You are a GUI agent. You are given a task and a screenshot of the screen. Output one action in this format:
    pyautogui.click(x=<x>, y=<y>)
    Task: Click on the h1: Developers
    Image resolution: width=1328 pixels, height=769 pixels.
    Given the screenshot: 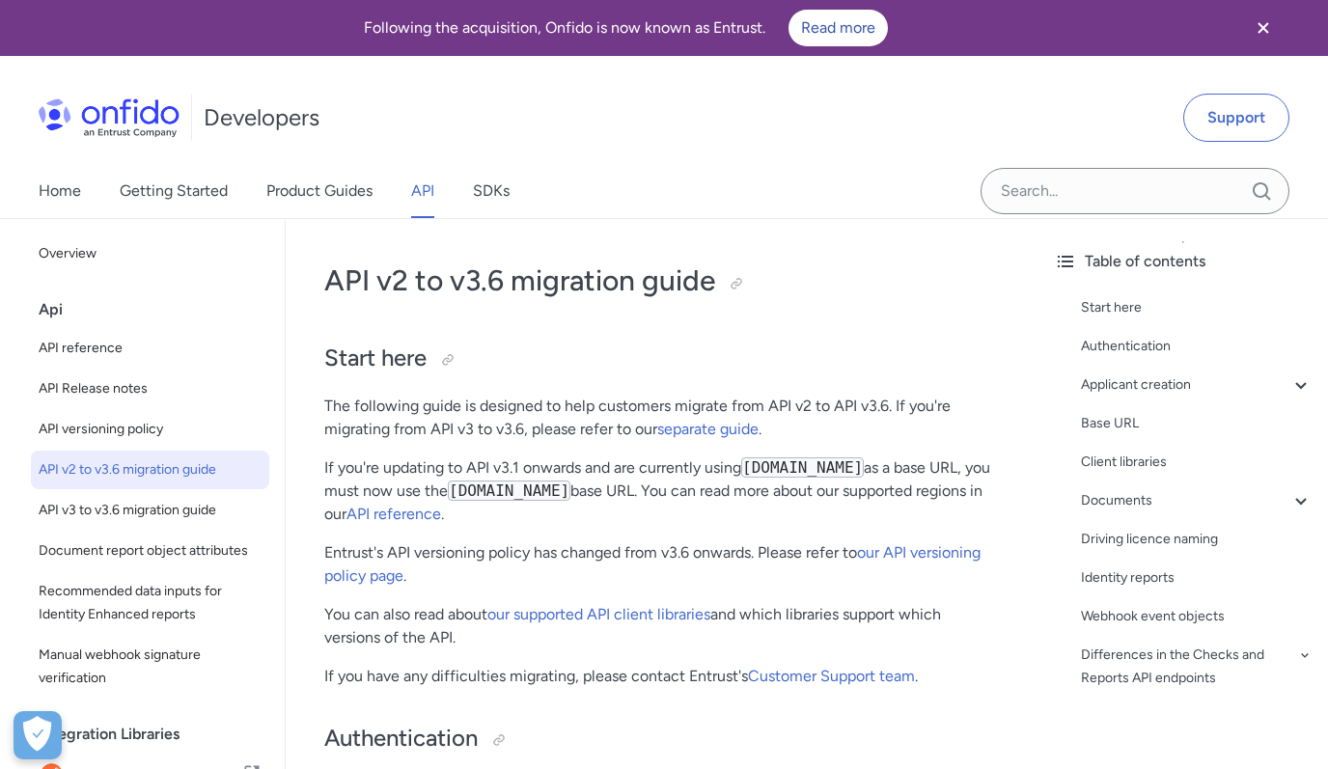 What is the action you would take?
    pyautogui.click(x=261, y=118)
    